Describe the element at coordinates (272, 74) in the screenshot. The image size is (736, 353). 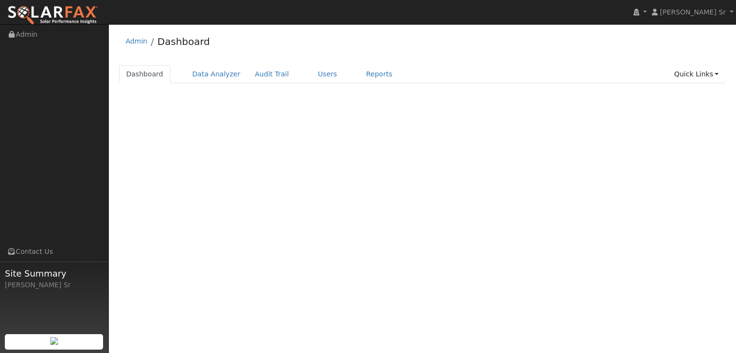
I see `a: Audit Trail` at that location.